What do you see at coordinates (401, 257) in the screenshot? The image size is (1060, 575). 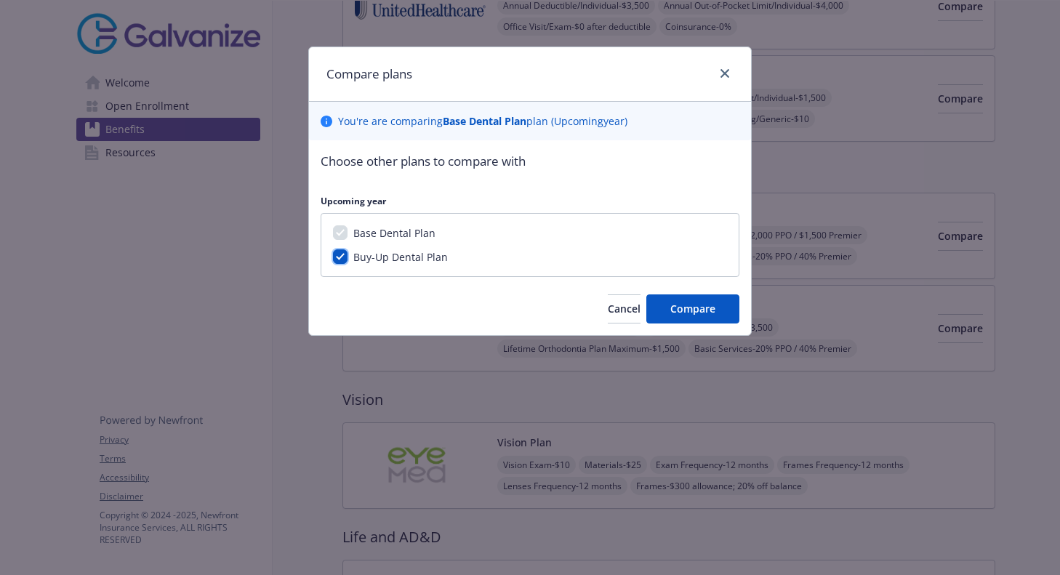 I see `span: Buy-Up Dental Plan` at bounding box center [401, 257].